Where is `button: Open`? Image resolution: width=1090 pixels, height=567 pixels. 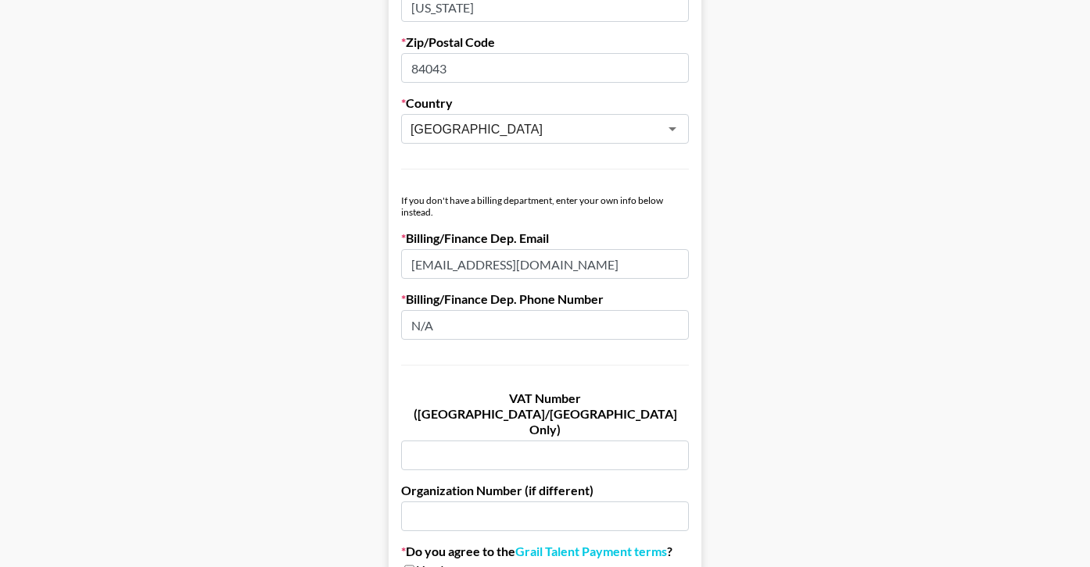
button: Open is located at coordinates (672, 129).